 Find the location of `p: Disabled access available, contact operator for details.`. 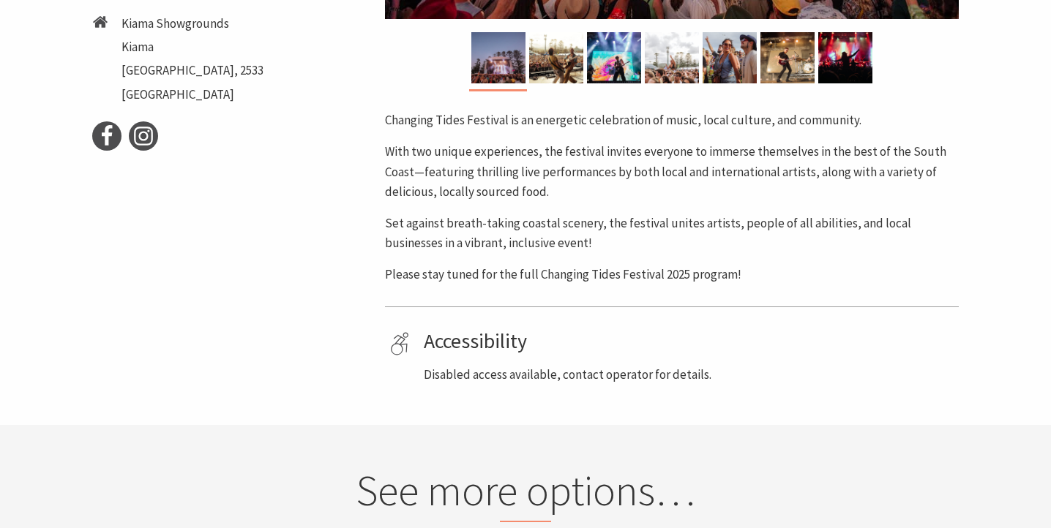

p: Disabled access available, contact operator for details. is located at coordinates (688, 375).